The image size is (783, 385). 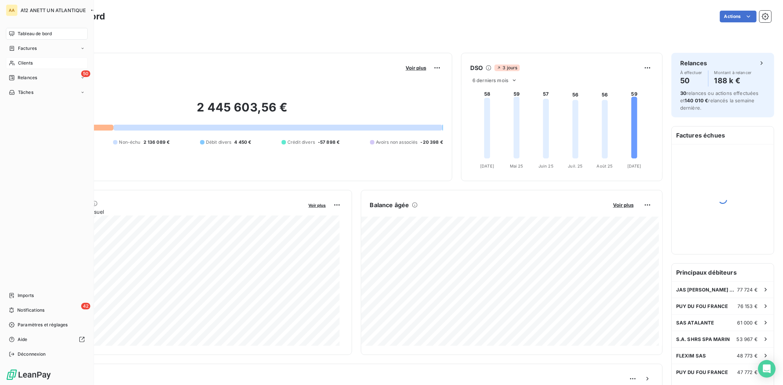 I want to click on span: -57 898 €, so click(x=328, y=142).